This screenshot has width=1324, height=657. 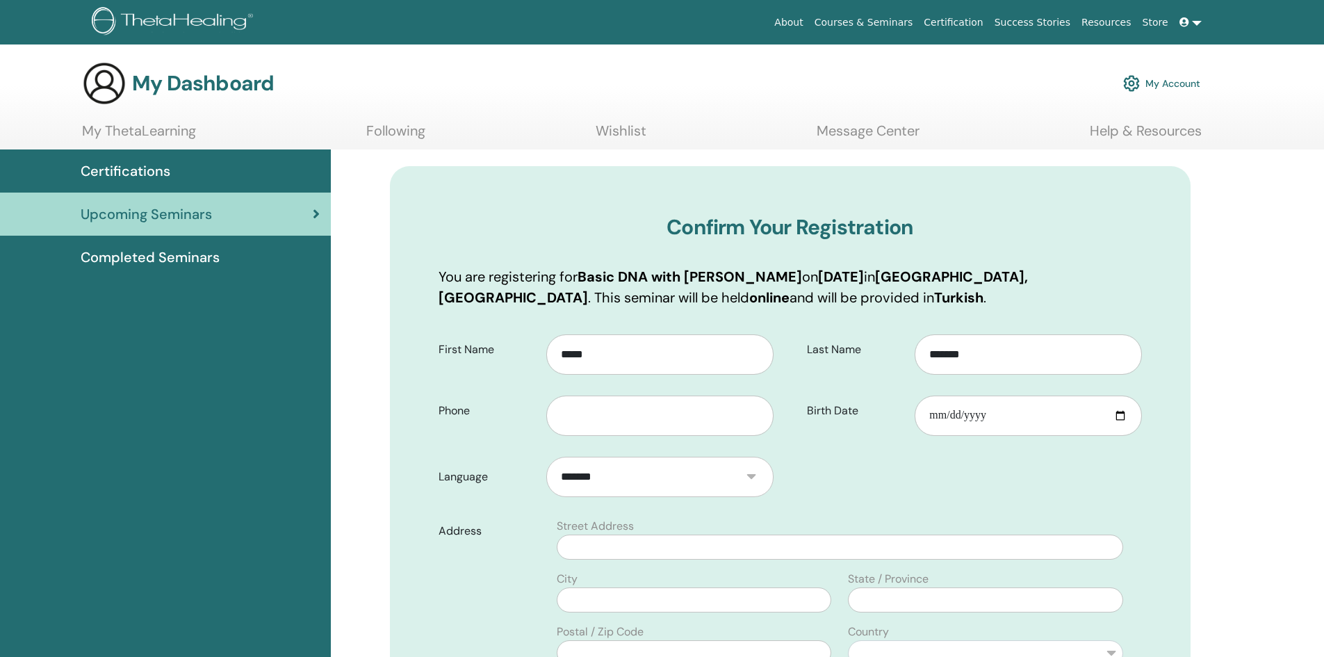 What do you see at coordinates (1107, 22) in the screenshot?
I see `a: Resources` at bounding box center [1107, 22].